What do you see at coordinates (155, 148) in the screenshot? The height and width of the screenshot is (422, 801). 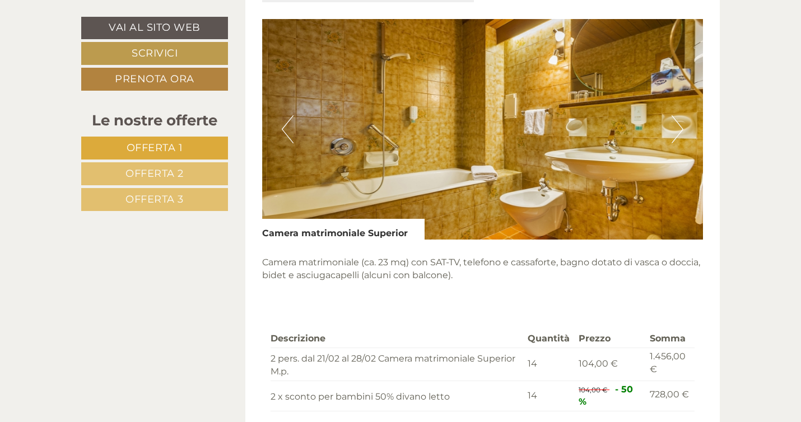 I see `span: Offerta 1` at bounding box center [155, 148].